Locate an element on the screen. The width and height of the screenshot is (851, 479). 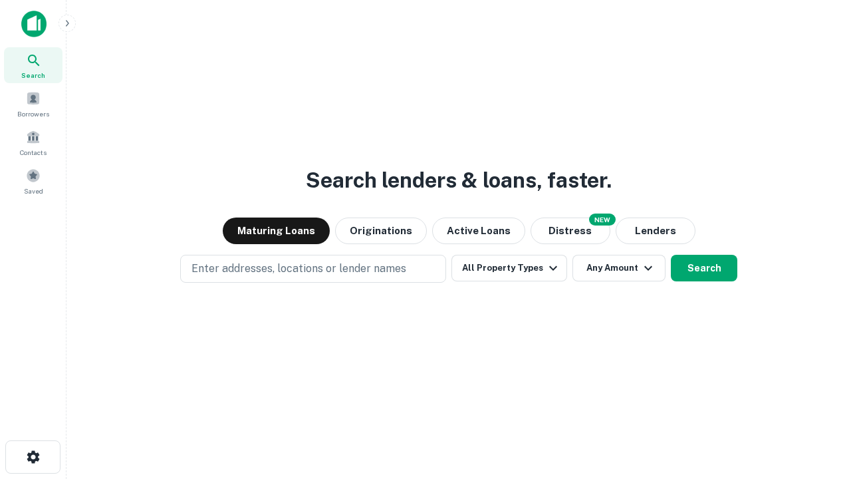
h3: Search lenders & loans, faster. is located at coordinates (459, 180).